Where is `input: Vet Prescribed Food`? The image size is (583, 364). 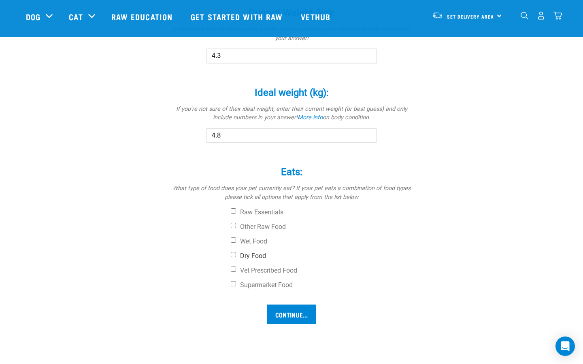
input: Vet Prescribed Food is located at coordinates (233, 269).